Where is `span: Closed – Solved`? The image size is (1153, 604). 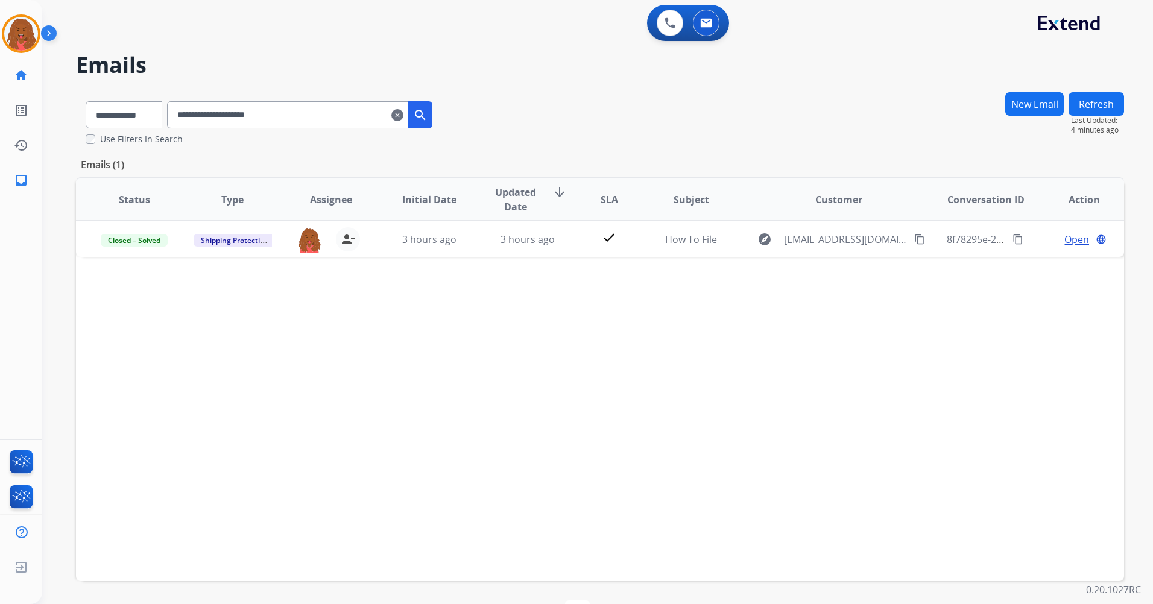
span: Closed – Solved is located at coordinates (134, 240).